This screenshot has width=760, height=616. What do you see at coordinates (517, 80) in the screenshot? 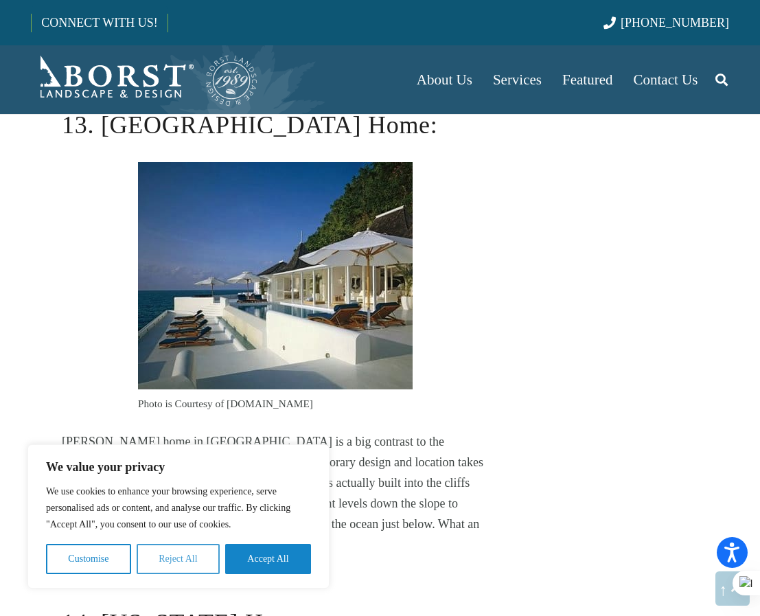
I see `a: Services` at bounding box center [517, 80].